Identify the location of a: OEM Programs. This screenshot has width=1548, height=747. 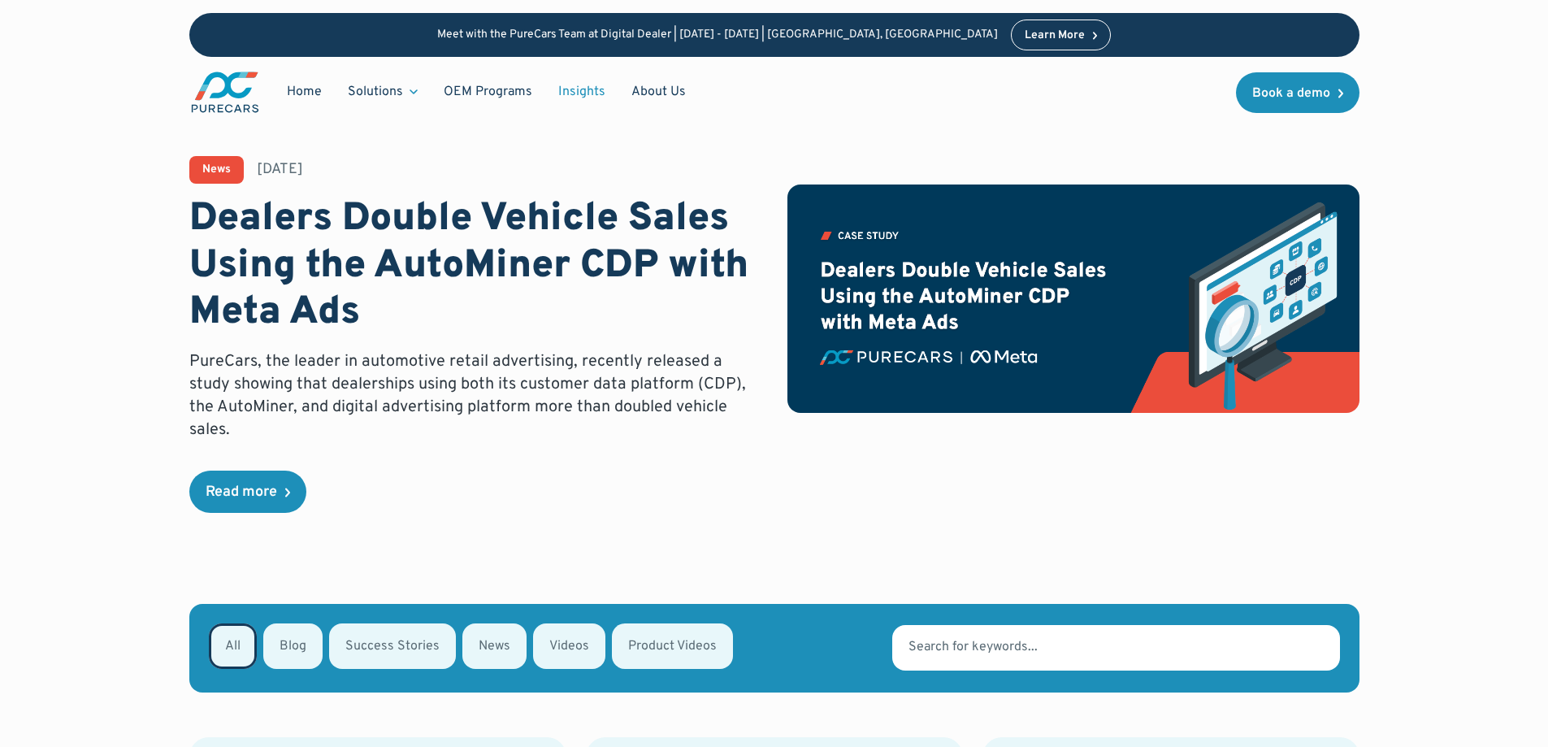
(487, 92).